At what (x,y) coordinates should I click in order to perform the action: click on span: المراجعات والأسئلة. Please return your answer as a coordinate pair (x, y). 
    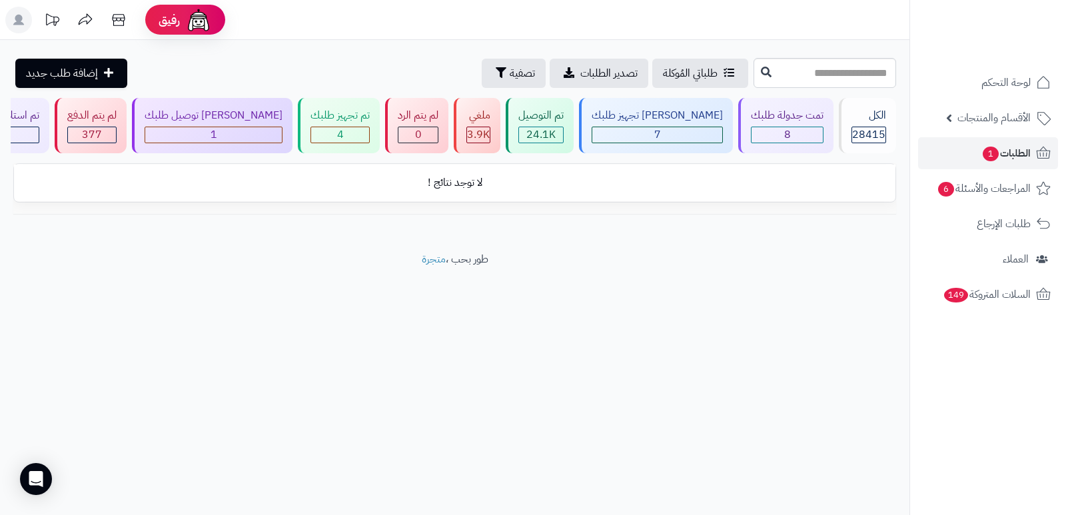
    Looking at the image, I should click on (983, 189).